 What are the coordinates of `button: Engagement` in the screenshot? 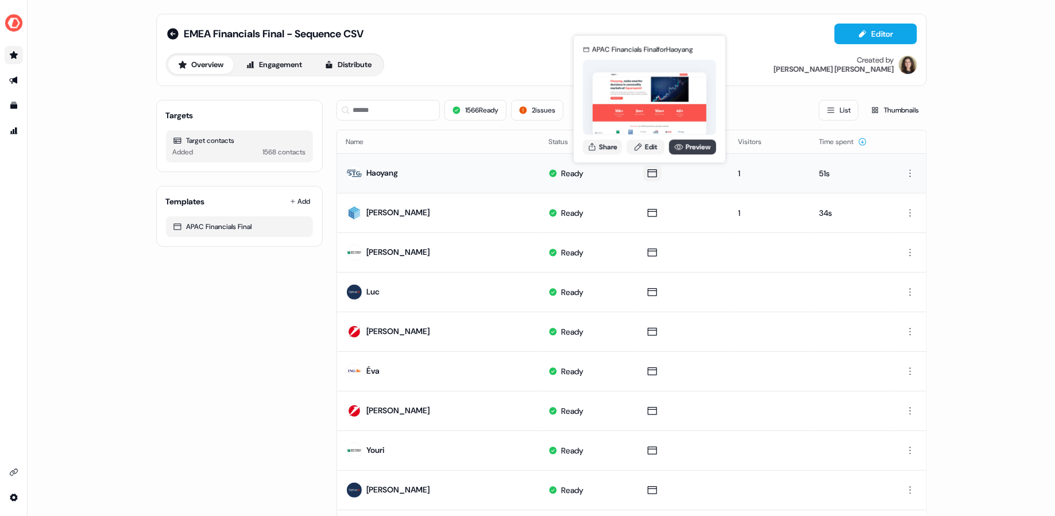 It's located at (274, 65).